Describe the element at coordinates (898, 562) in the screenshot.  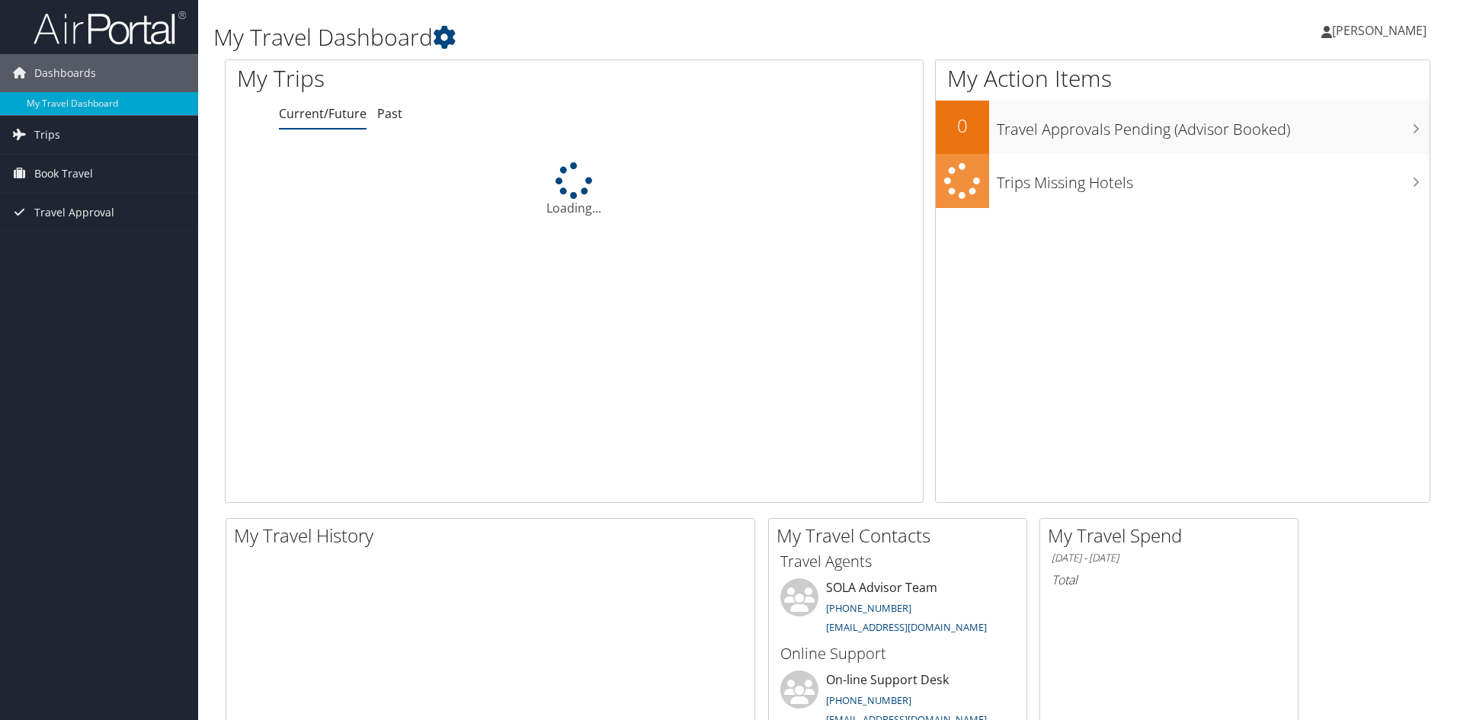
I see `h3: Travel Agents` at that location.